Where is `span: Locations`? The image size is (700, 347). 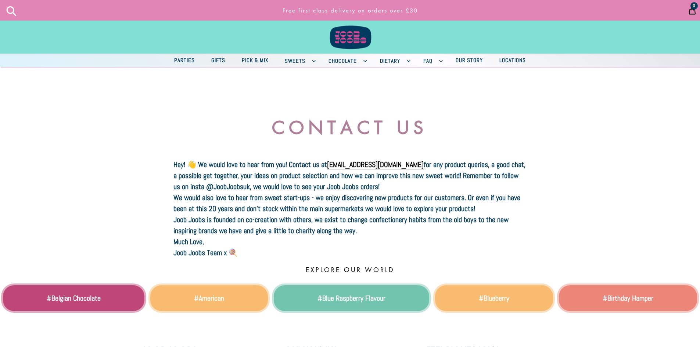
span: Locations is located at coordinates (512, 60).